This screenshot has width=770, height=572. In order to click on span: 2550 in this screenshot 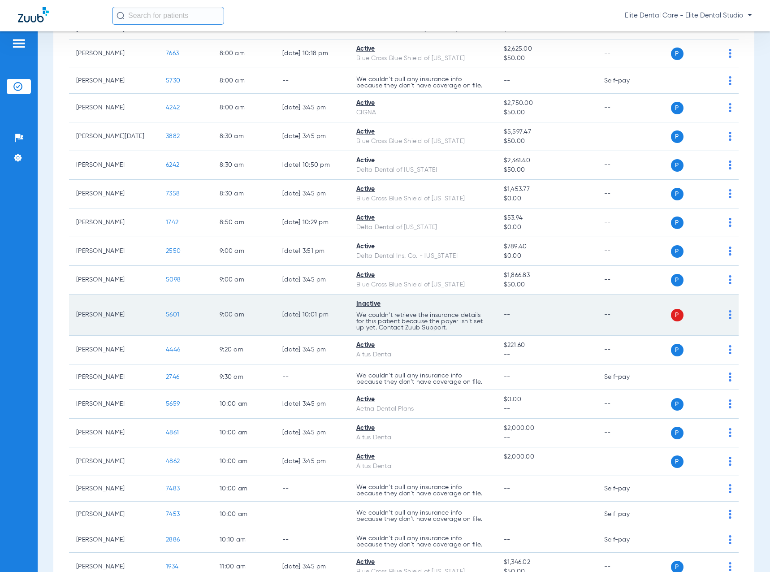, I will do `click(173, 251)`.